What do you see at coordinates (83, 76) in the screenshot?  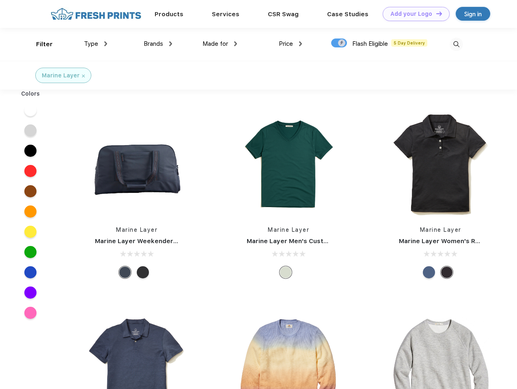 I see `img: filter_cancel.svg` at bounding box center [83, 76].